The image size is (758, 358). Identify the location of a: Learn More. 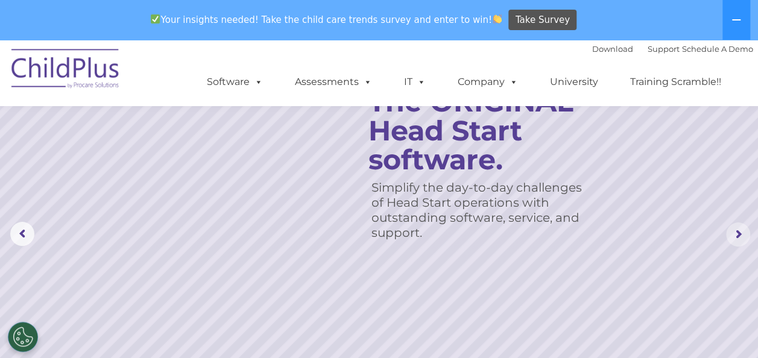
(416, 231).